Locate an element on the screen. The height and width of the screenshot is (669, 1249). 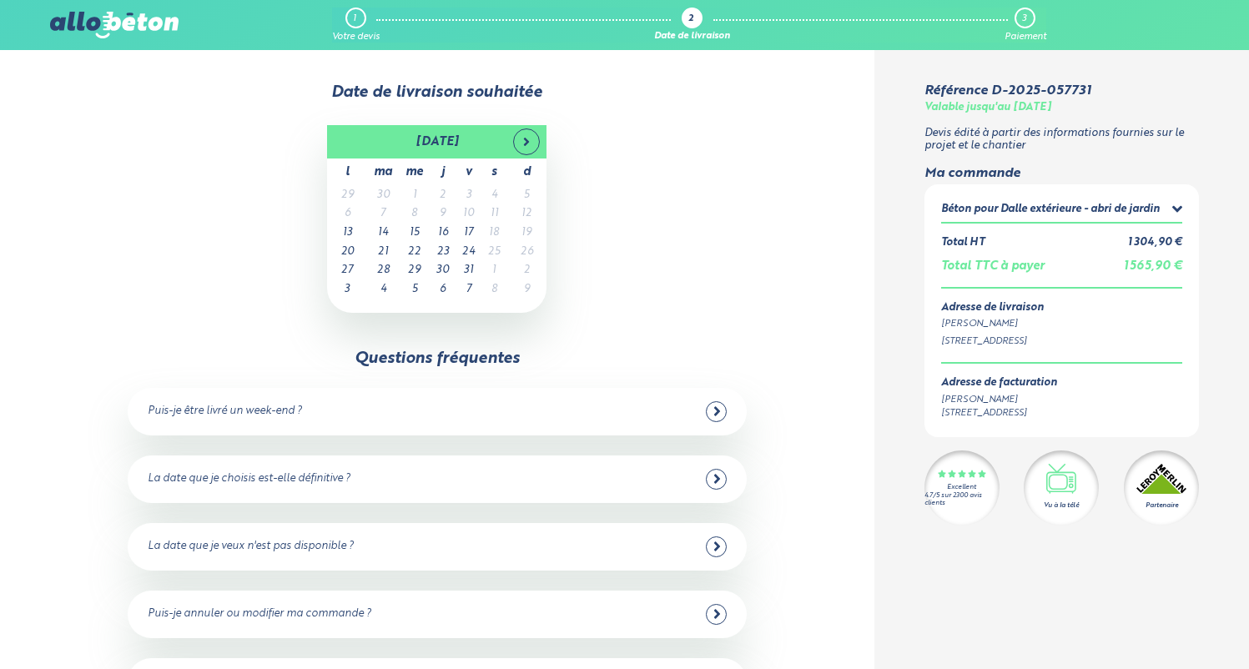
td: 14 is located at coordinates (383, 233).